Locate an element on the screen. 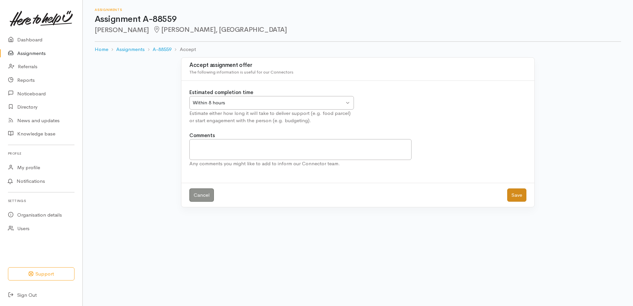 This screenshot has height=306, width=633. h3: Accept assignment offer is located at coordinates (358, 65).